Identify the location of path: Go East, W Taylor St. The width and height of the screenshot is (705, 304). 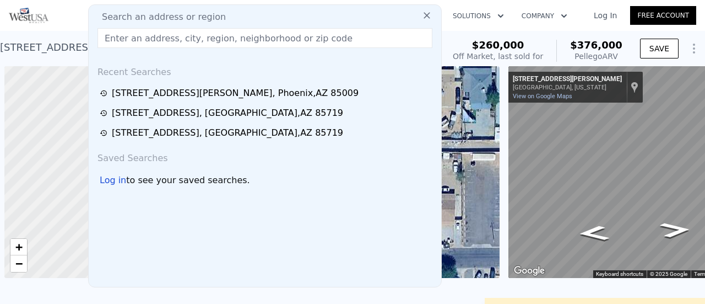
(675, 229).